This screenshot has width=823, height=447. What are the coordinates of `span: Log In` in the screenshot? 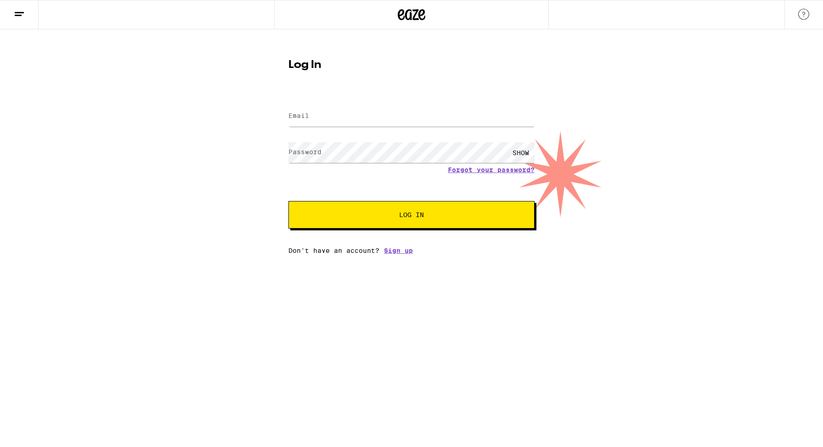 It's located at (411, 215).